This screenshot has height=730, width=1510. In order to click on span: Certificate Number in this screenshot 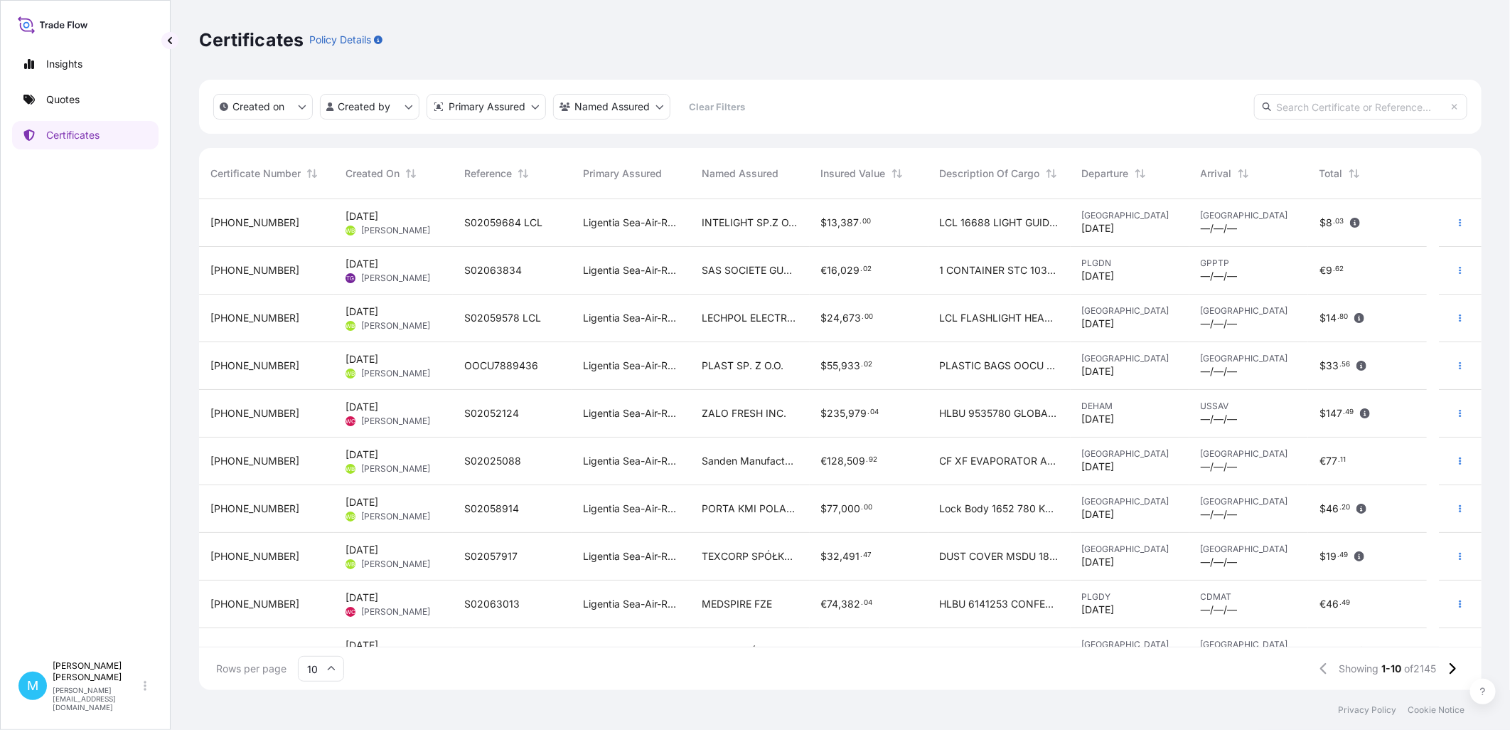, I will do `click(255, 174)`.